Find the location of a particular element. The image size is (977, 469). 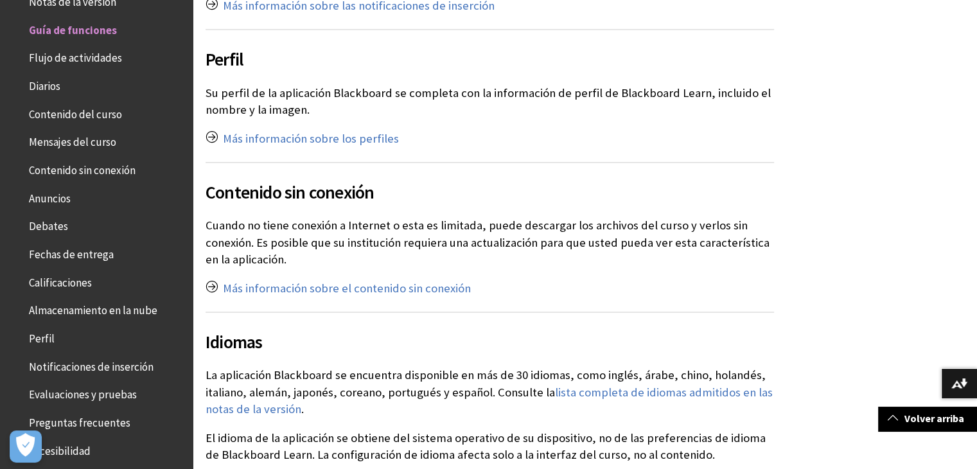

span: Notificaciones de inserción is located at coordinates (91, 364).